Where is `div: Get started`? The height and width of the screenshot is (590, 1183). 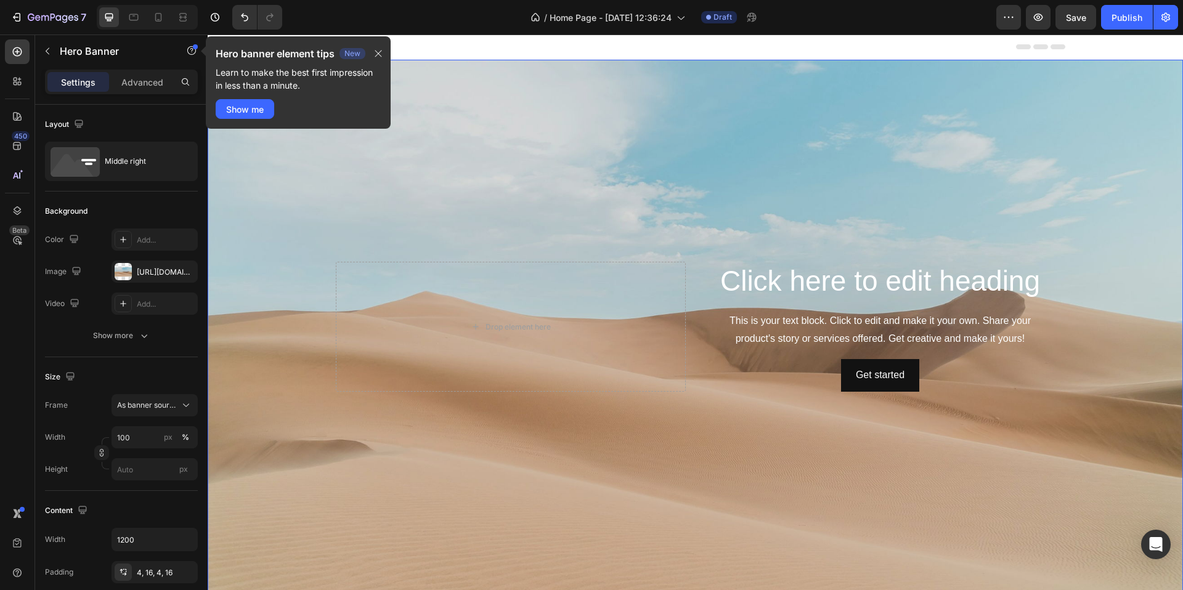
div: Get started is located at coordinates (672, 341).